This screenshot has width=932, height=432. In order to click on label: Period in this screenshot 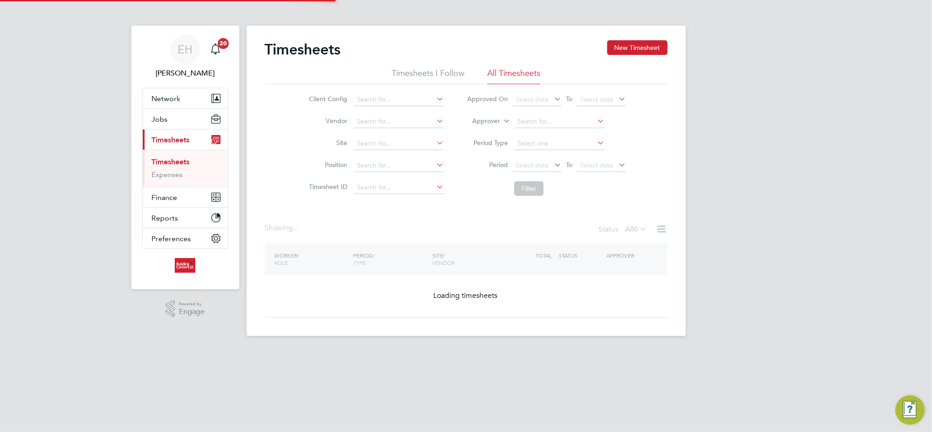, I will do `click(487, 165)`.